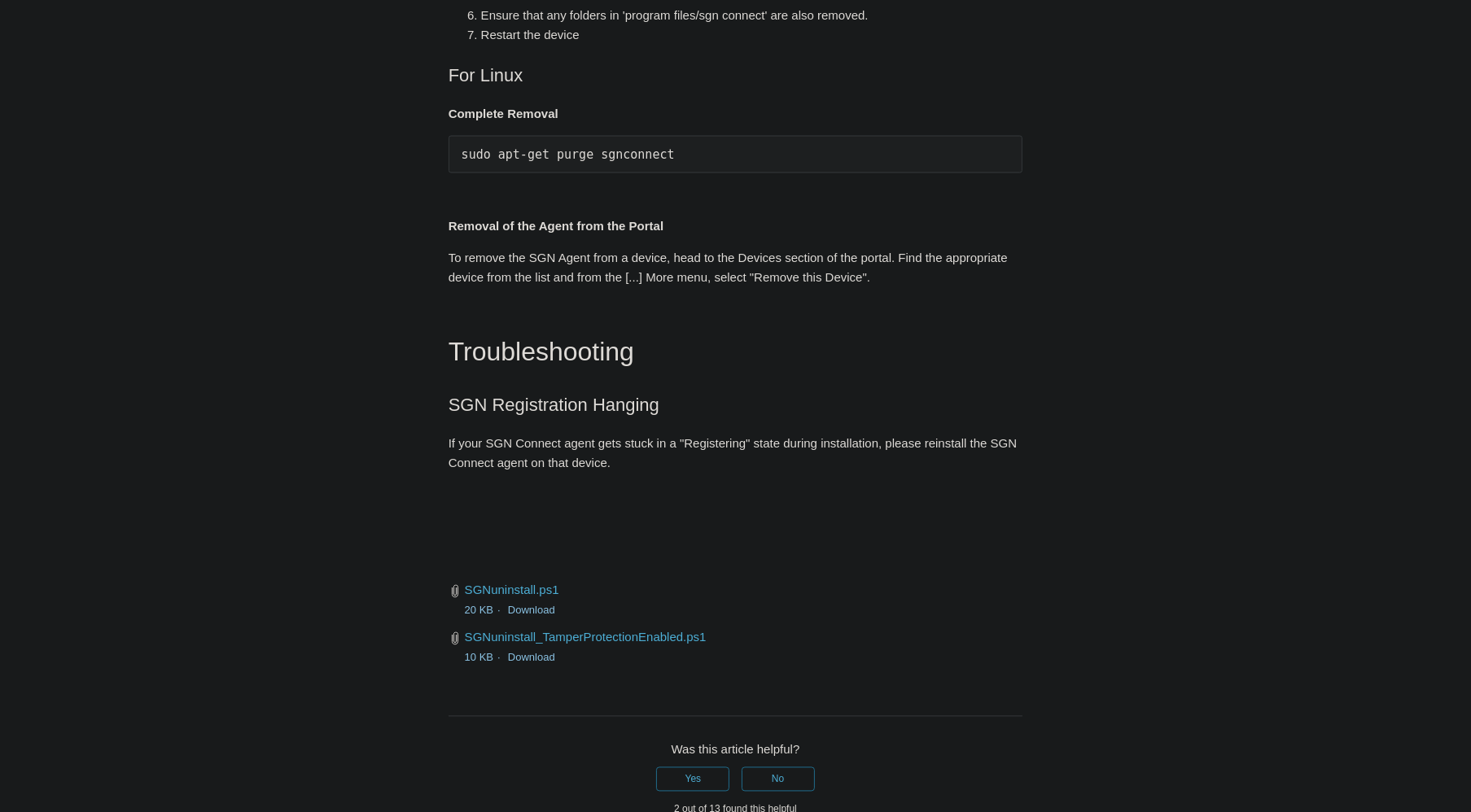  Describe the element at coordinates (733, 453) in the screenshot. I see `span: If your SGN Connect agent gets stuck in a "Registering" state during installation, please reinsta...` at that location.